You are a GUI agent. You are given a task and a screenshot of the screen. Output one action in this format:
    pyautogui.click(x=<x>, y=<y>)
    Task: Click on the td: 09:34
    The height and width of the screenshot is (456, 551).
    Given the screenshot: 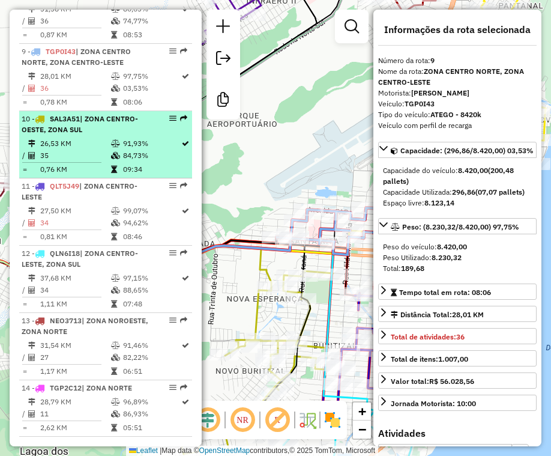 What is the action you would take?
    pyautogui.click(x=151, y=169)
    